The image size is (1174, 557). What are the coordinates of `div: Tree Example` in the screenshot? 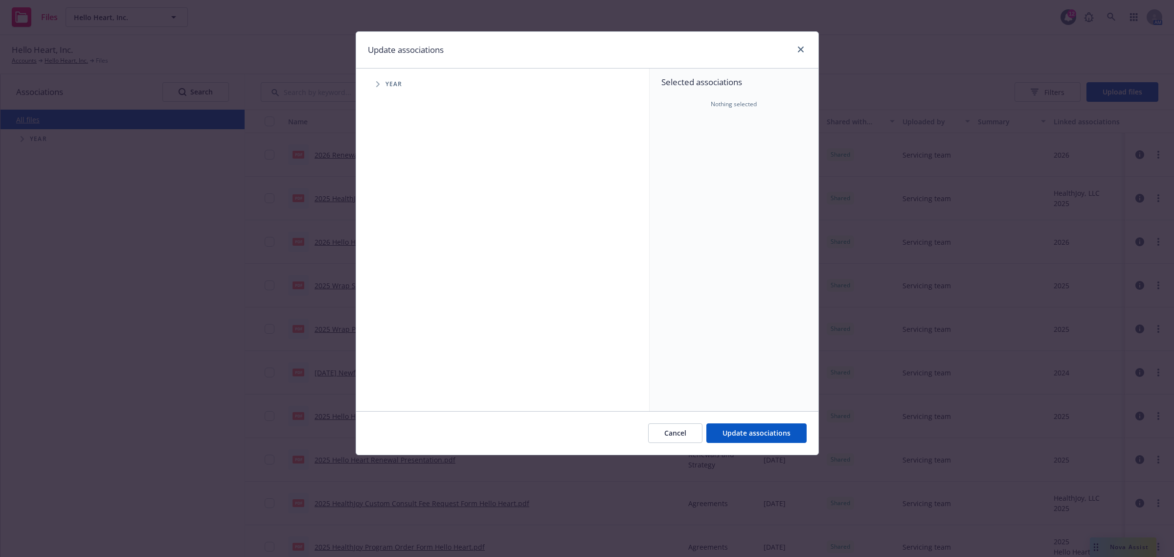 It's located at (502, 84).